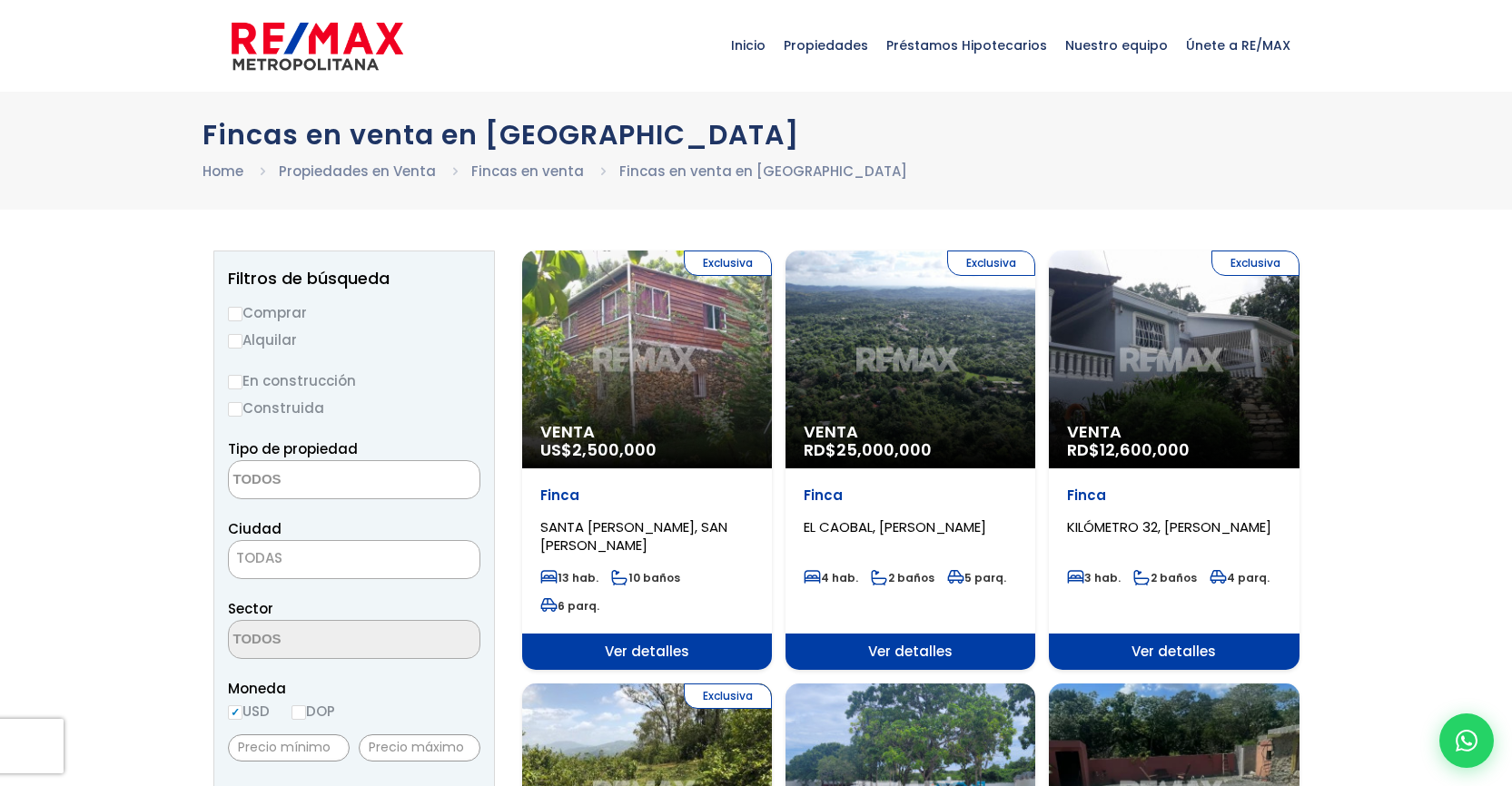  I want to click on input: Construida, so click(235, 409).